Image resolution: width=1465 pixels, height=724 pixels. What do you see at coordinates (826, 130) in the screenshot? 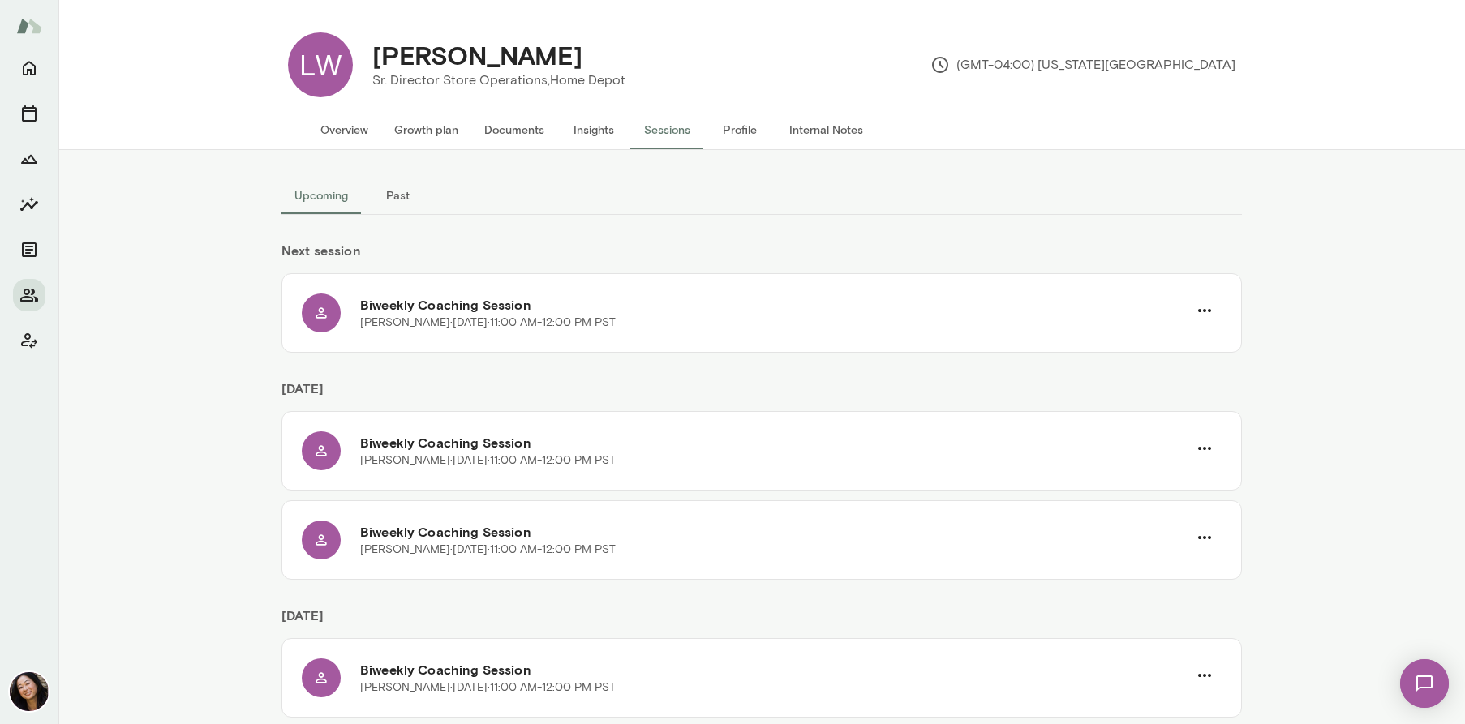
I see `button: Internal Notes` at bounding box center [826, 130].